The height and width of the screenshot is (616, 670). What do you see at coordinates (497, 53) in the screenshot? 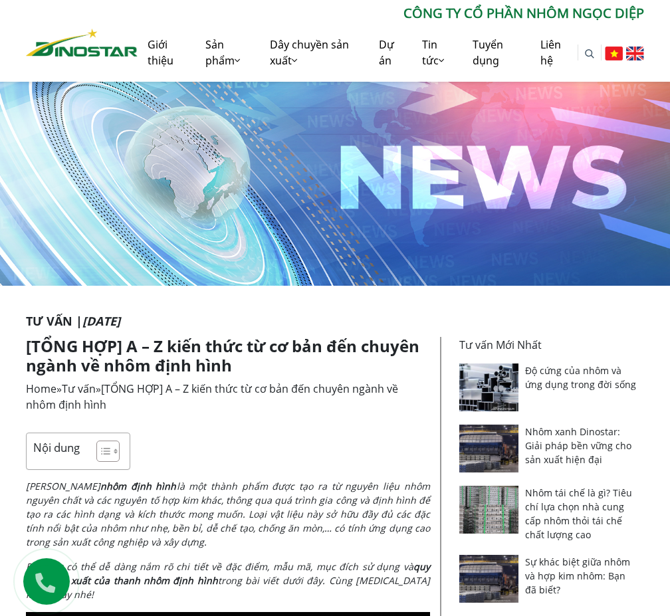
I see `a: Tuyển dụng` at bounding box center [497, 53].